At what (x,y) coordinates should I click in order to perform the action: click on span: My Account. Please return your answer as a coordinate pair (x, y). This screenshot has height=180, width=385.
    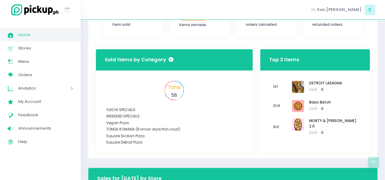
    Looking at the image, I should click on (46, 102).